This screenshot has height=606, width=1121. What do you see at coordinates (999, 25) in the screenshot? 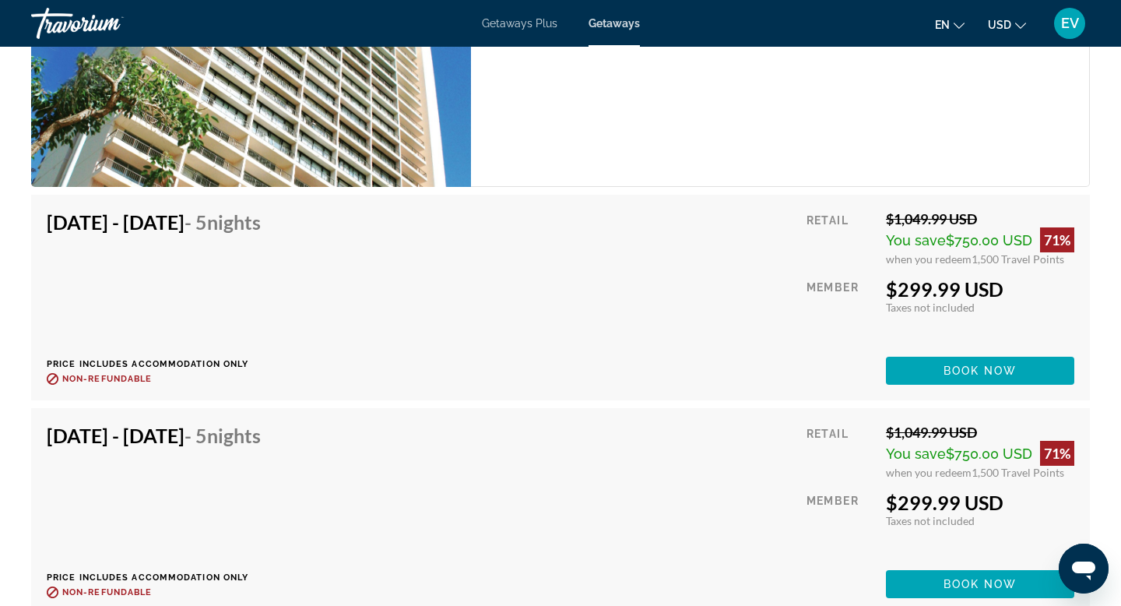
I see `span: USD` at bounding box center [999, 25].